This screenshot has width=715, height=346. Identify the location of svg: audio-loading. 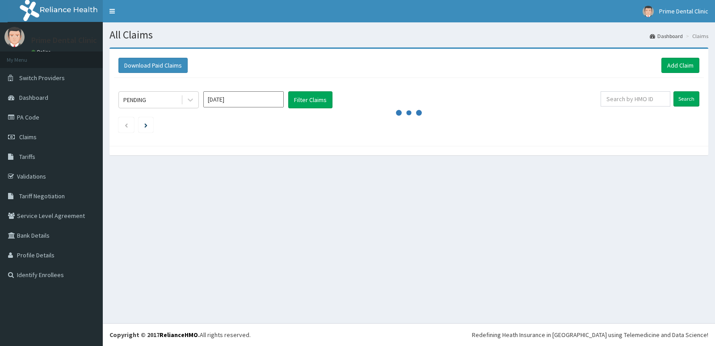
(409, 113).